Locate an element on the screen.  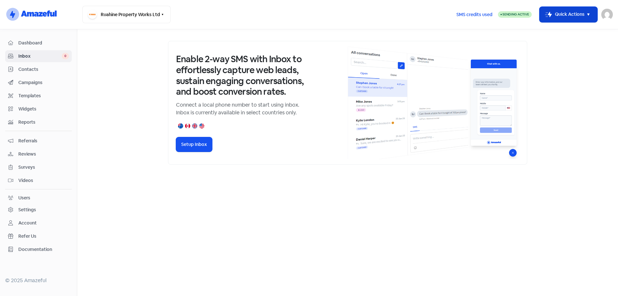
span: Dashboard is located at coordinates (43, 43).